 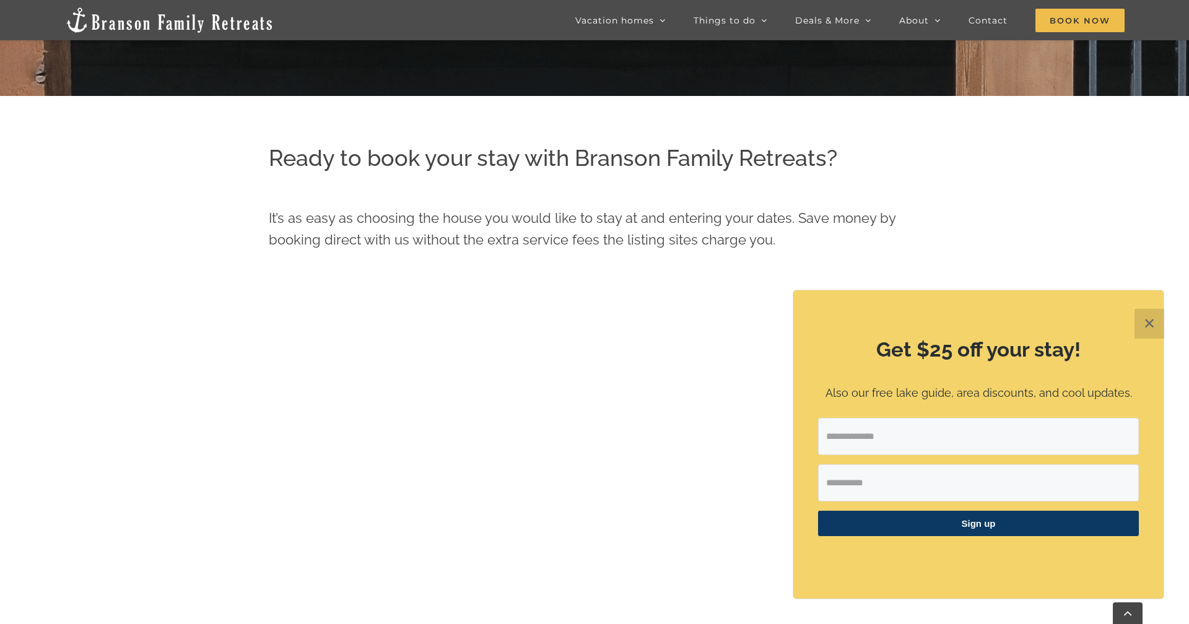 I want to click on button: Close, so click(x=1149, y=324).